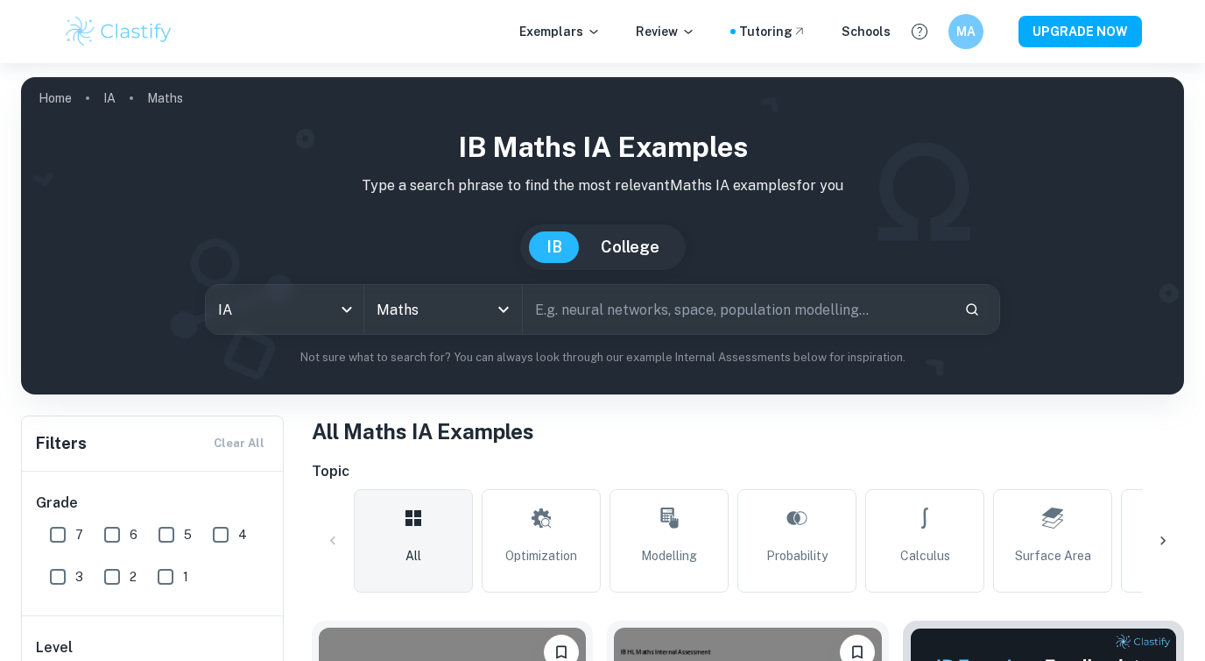  What do you see at coordinates (603, 357) in the screenshot?
I see `p: Not sure what to search for? You can always look through our example Internal Assessments below f...` at bounding box center [603, 357].